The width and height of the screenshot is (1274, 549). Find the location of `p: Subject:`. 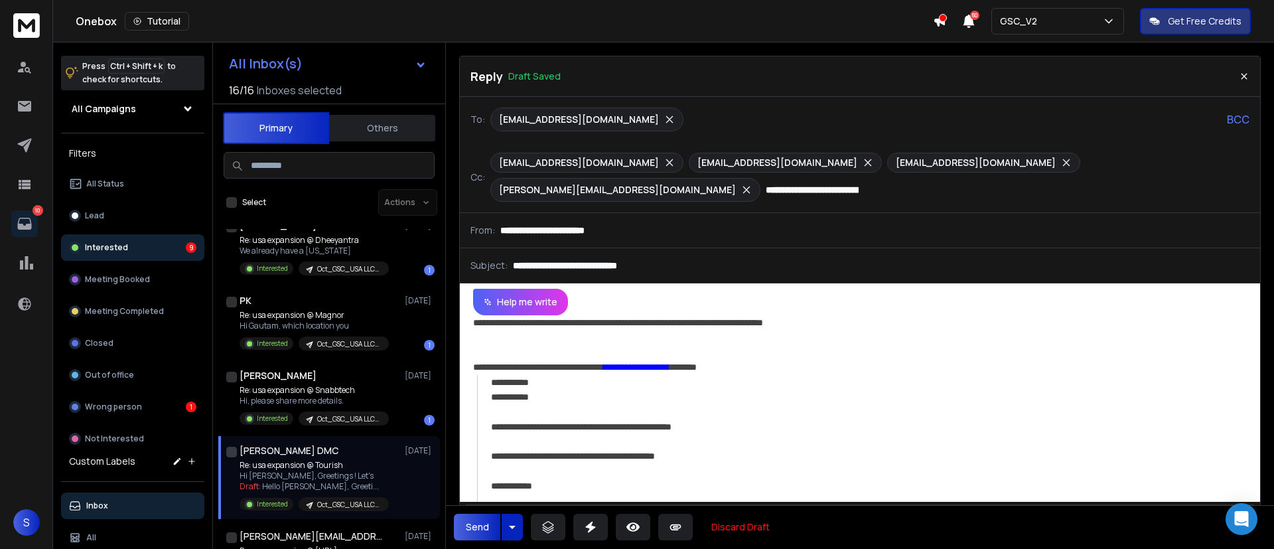

p: Subject: is located at coordinates (489, 265).